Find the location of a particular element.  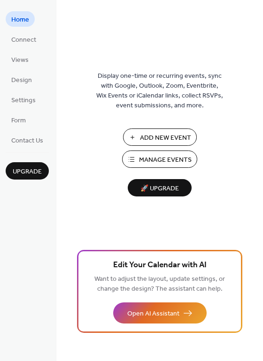

span: Display one-time or recurring events, sync with Google, Outlook, Zoom, Eventbrite, Wix Events or ... is located at coordinates (159, 91).